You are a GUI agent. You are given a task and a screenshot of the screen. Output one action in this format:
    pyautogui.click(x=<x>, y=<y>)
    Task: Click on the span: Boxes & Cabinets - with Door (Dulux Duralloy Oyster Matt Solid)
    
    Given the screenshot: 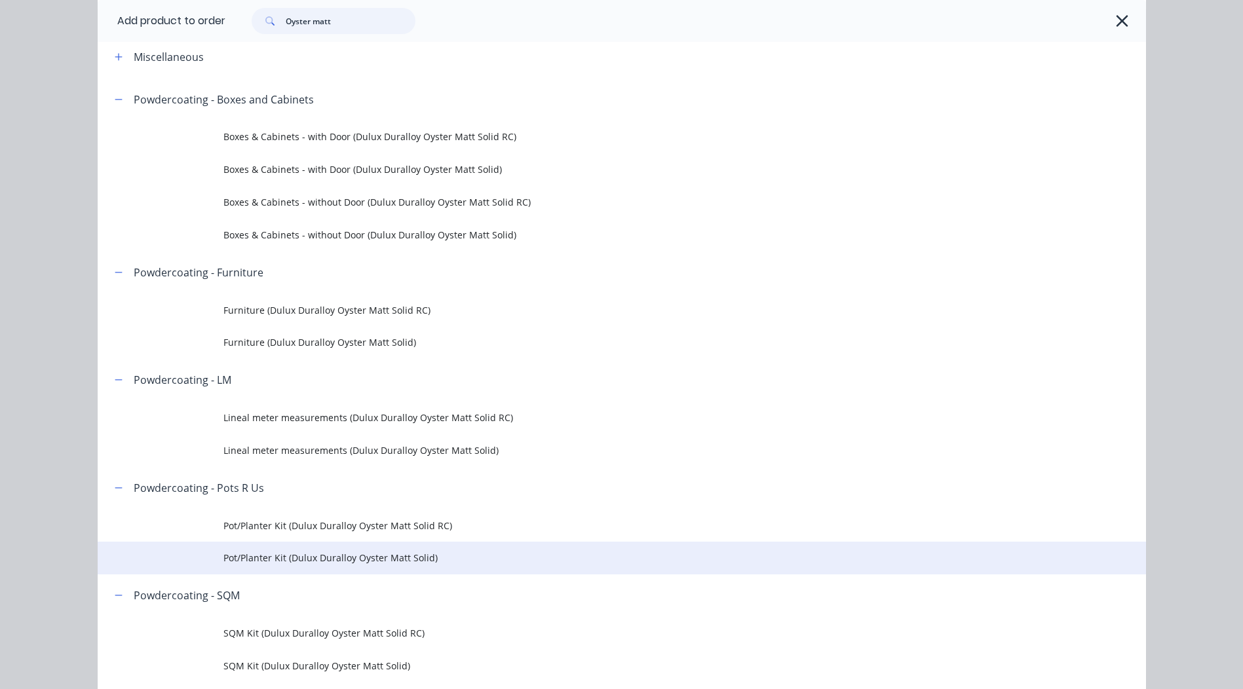 What is the action you would take?
    pyautogui.click(x=592, y=169)
    